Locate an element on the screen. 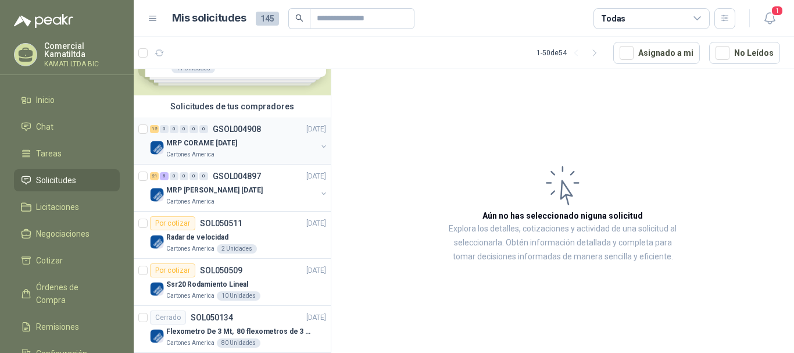  button: Asignado a mi is located at coordinates (657, 53).